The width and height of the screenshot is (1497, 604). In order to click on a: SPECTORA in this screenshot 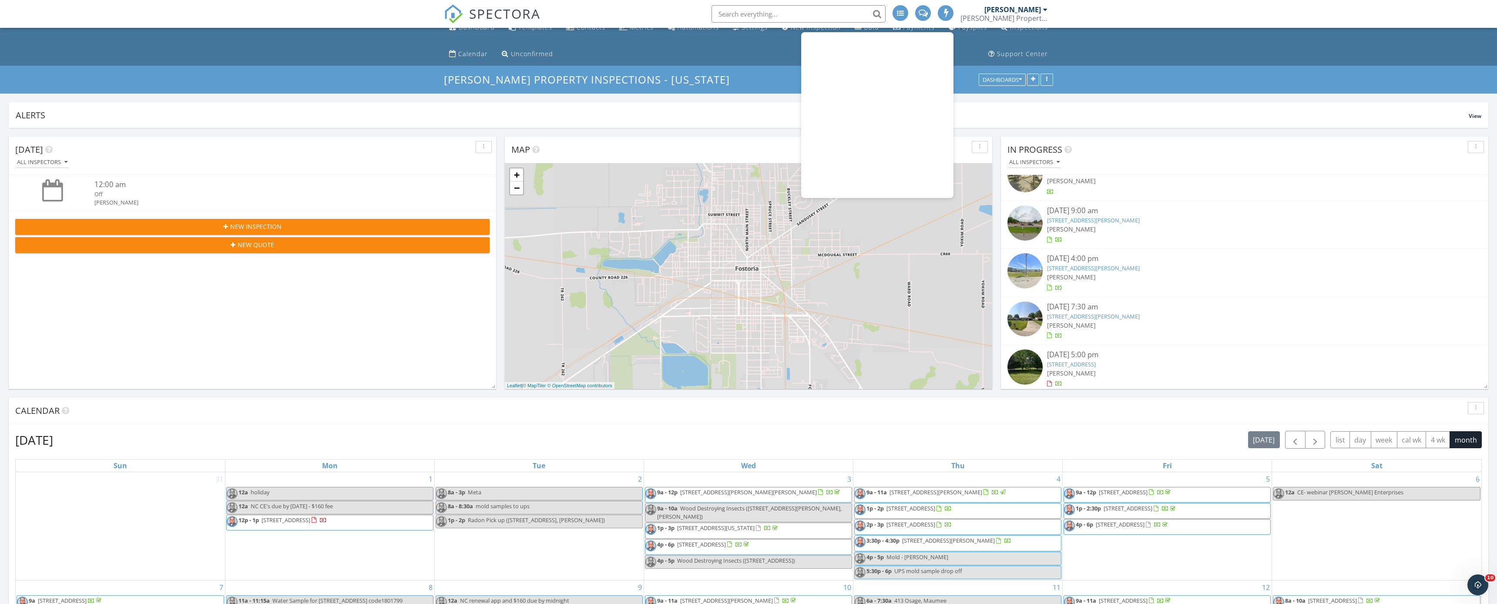, I will do `click(492, 21)`.